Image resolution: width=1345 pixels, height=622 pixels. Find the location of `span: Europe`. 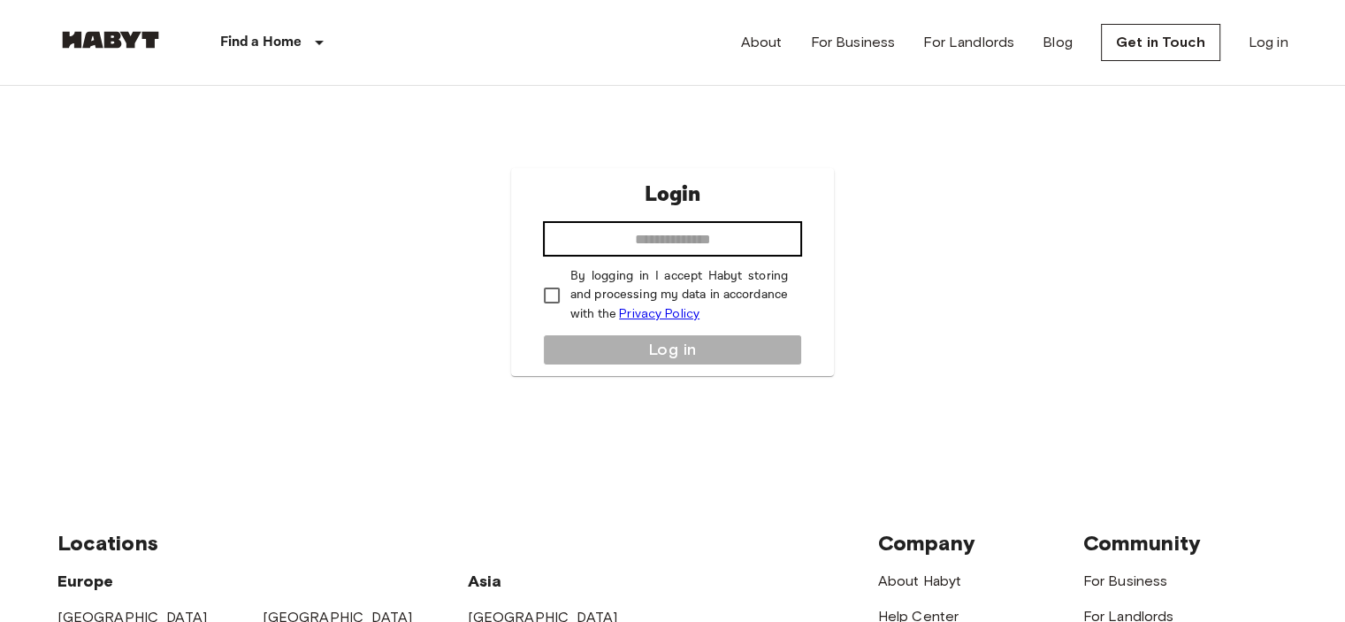

span: Europe is located at coordinates (86, 581).